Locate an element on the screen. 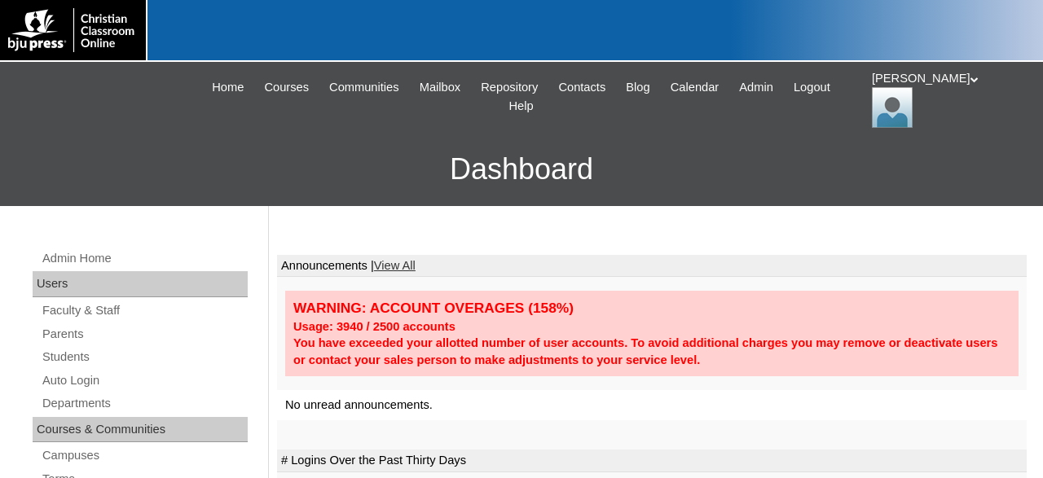 Image resolution: width=1043 pixels, height=478 pixels. h3: Dashboard is located at coordinates (522, 170).